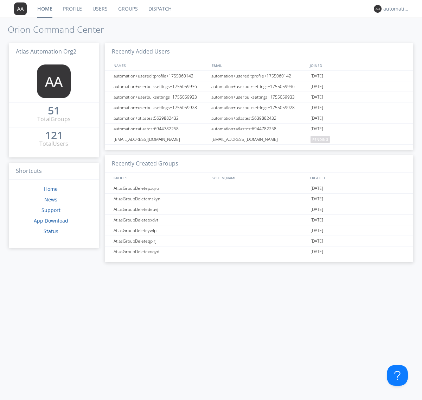 This screenshot has width=422, height=400. Describe the element at coordinates (51, 231) in the screenshot. I see `a: Status` at that location.